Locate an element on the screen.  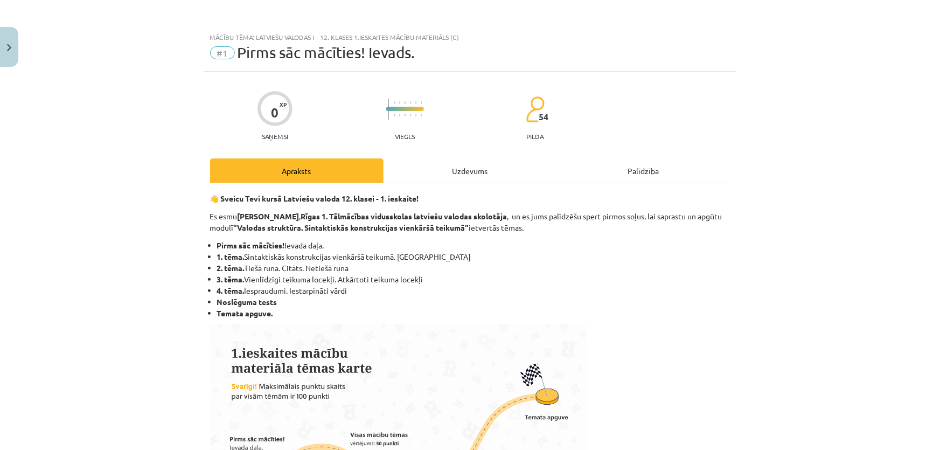
strong: "Valodas struktūra. Sintaktiskās konstrukcijas vienkāršā teikumā" is located at coordinates (351, 227).